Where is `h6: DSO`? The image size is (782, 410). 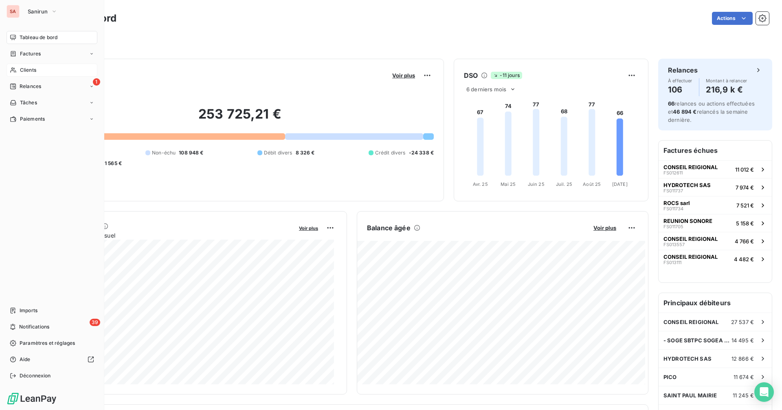 h6: DSO is located at coordinates (471, 75).